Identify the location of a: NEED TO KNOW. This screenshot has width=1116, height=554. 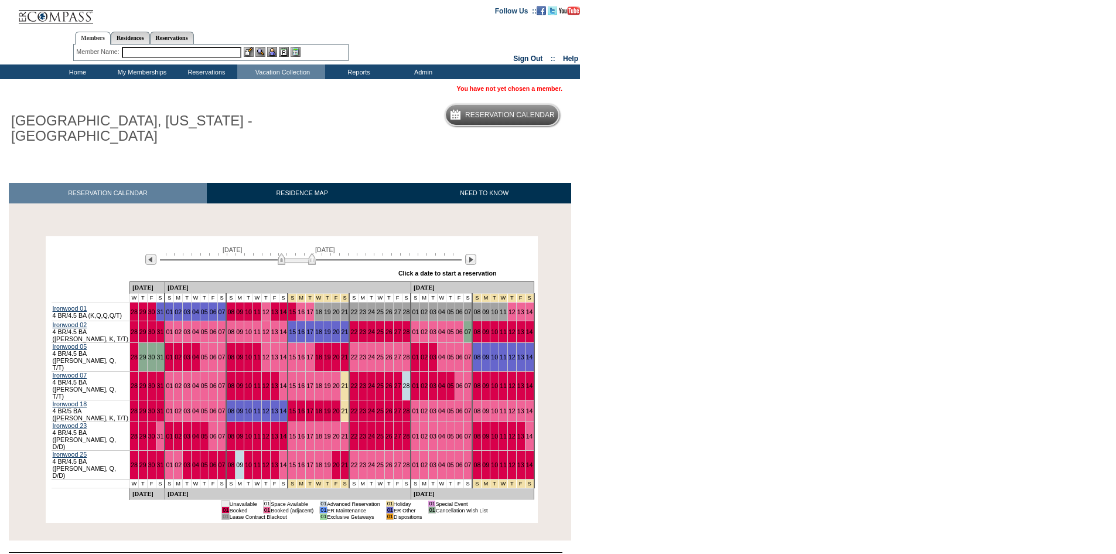
(484, 193).